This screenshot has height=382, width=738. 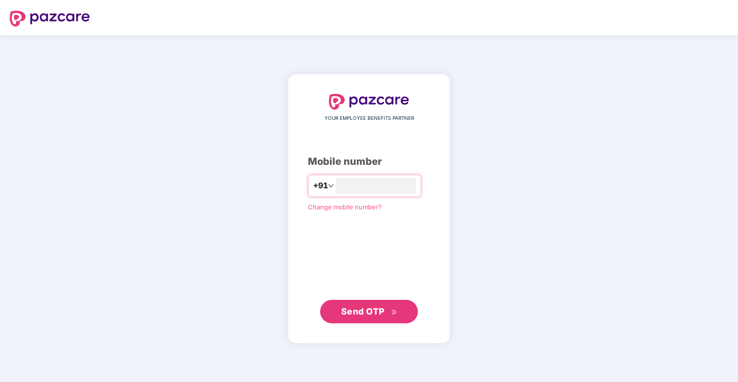 I want to click on span: down, so click(x=331, y=186).